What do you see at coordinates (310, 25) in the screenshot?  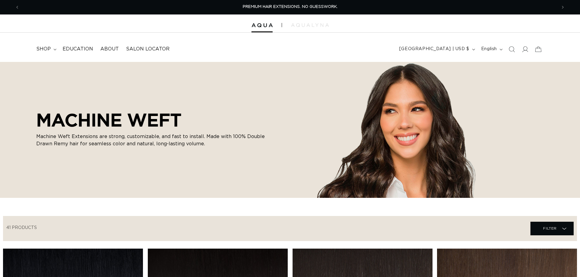 I see `img: aqualyna.com` at bounding box center [310, 25].